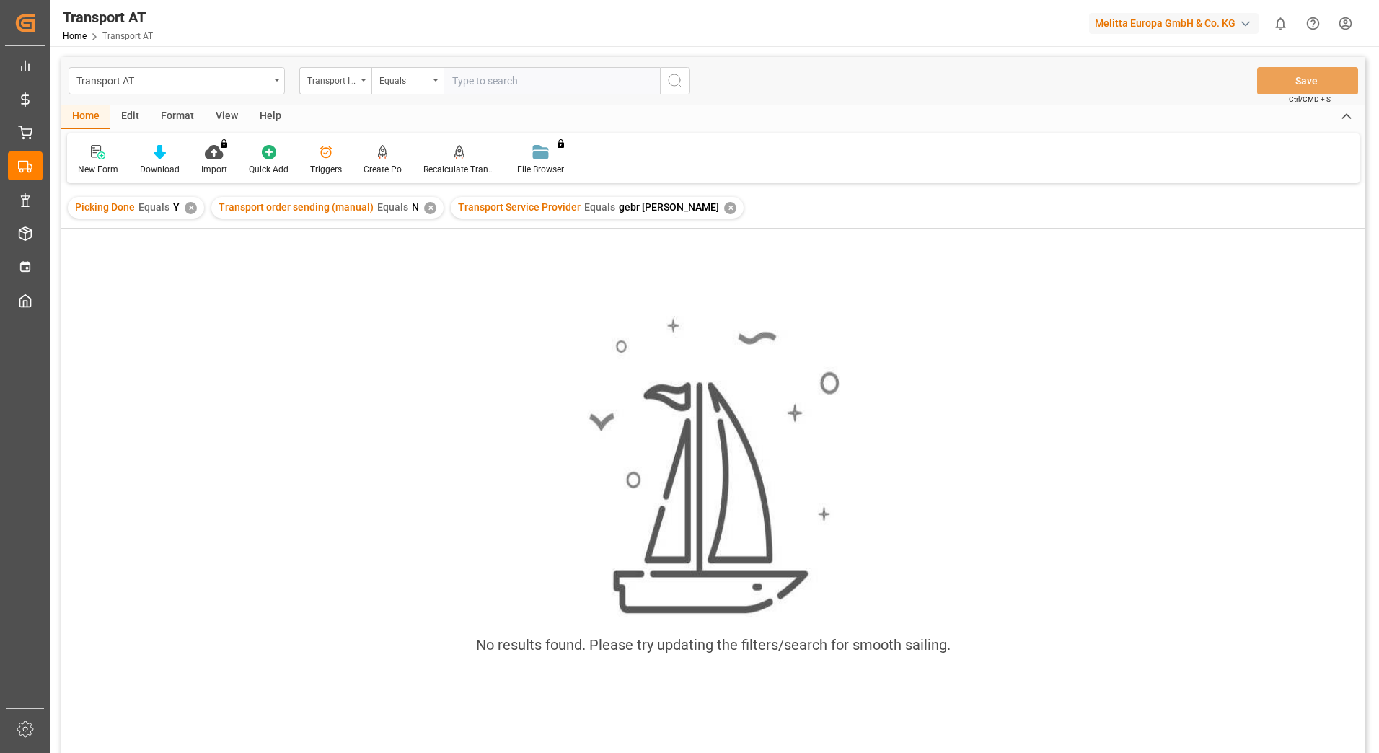  What do you see at coordinates (675, 81) in the screenshot?
I see `button: search button` at bounding box center [675, 81].